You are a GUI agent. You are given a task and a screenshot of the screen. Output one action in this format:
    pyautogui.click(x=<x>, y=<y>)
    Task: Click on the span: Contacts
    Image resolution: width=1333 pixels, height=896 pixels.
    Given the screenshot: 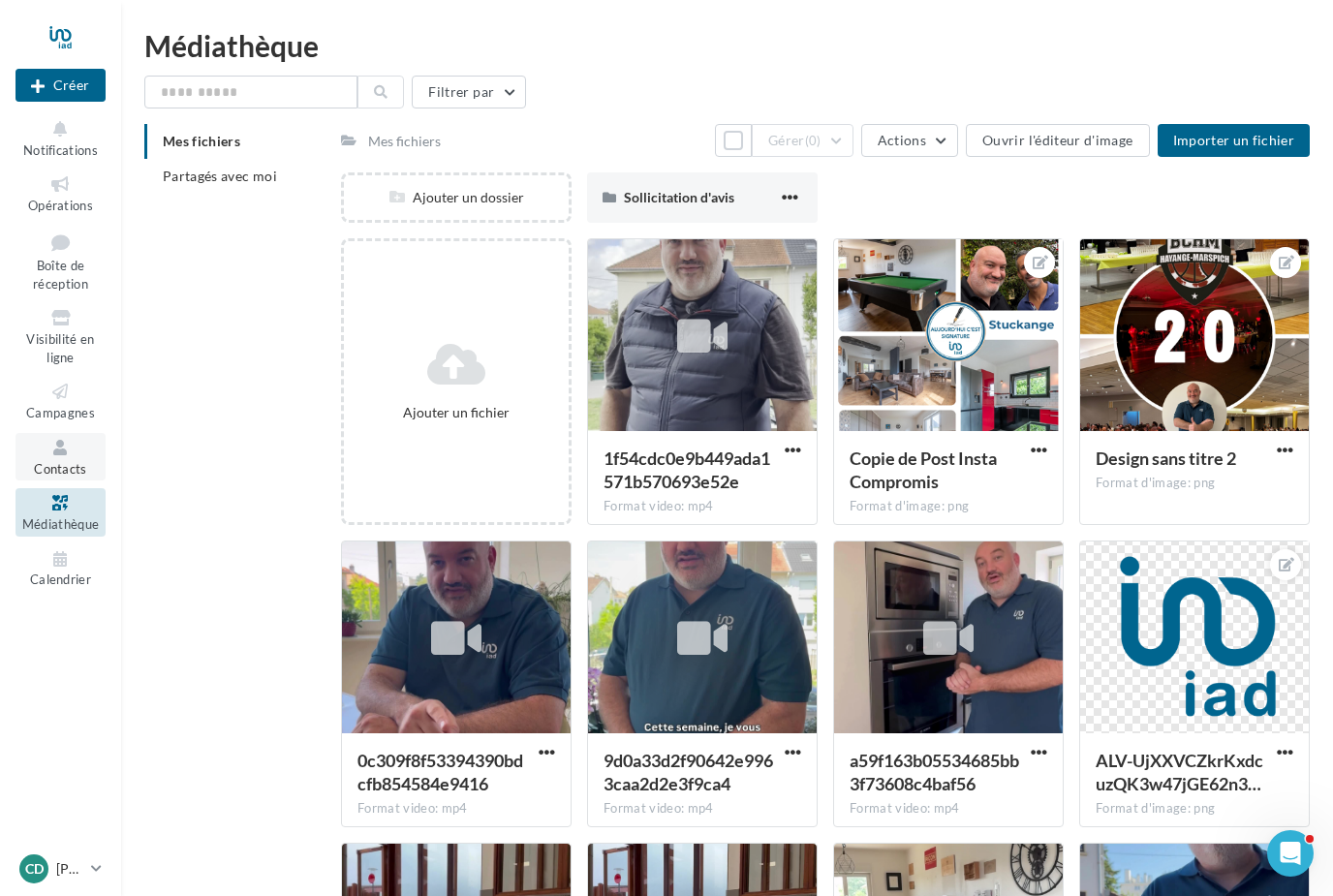 What is the action you would take?
    pyautogui.click(x=60, y=469)
    